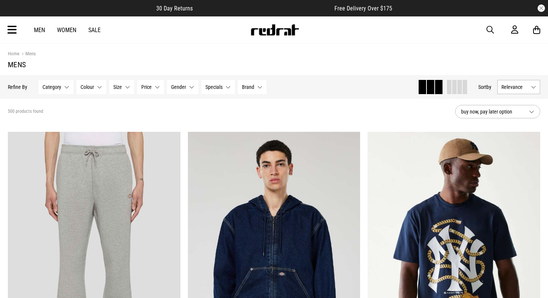 The width and height of the screenshot is (548, 298). What do you see at coordinates (183, 87) in the screenshot?
I see `button: Gender` at bounding box center [183, 87].